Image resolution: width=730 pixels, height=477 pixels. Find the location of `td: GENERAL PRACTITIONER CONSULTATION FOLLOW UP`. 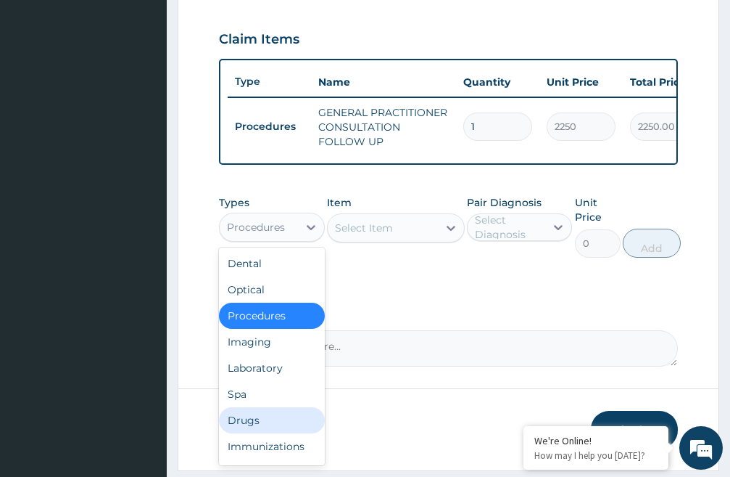

td: GENERAL PRACTITIONER CONSULTATION FOLLOW UP is located at coordinates (384, 127).